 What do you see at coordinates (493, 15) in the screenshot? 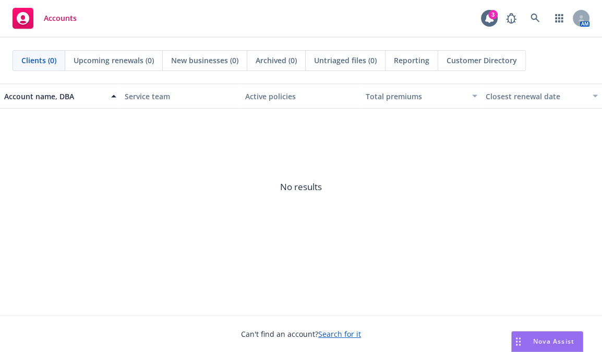
I see `div: 3` at bounding box center [493, 15].